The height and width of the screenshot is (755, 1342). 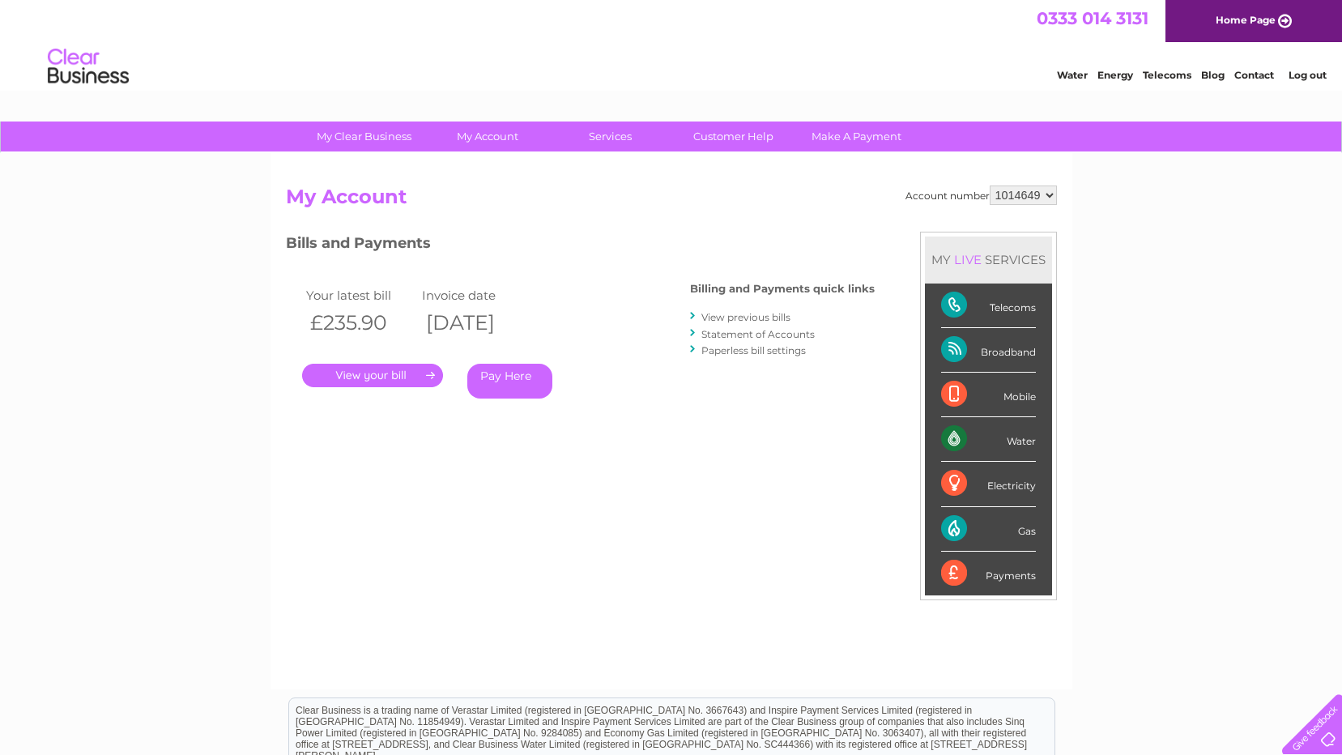 I want to click on h2: My Account, so click(x=671, y=201).